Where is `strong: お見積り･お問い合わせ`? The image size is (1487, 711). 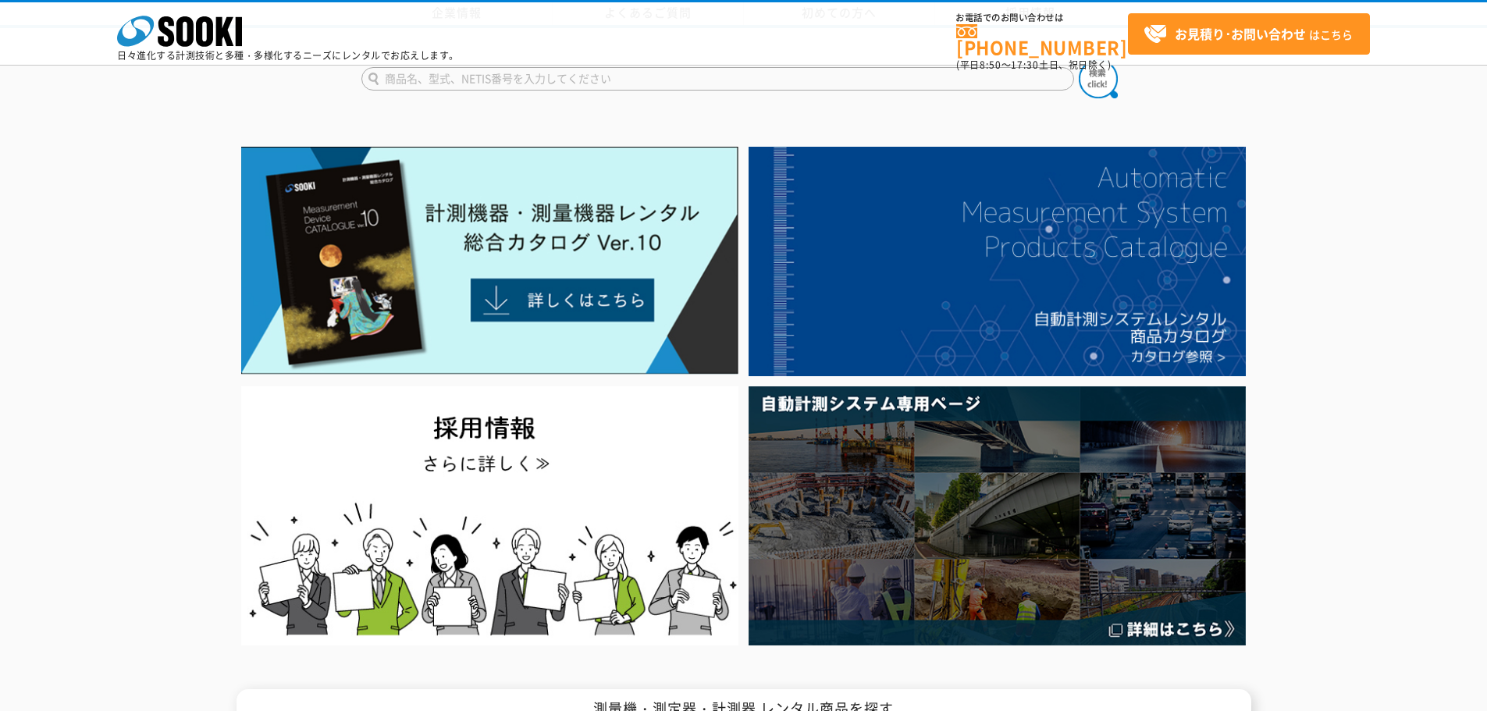
strong: お見積り･お問い合わせ is located at coordinates (1240, 34).